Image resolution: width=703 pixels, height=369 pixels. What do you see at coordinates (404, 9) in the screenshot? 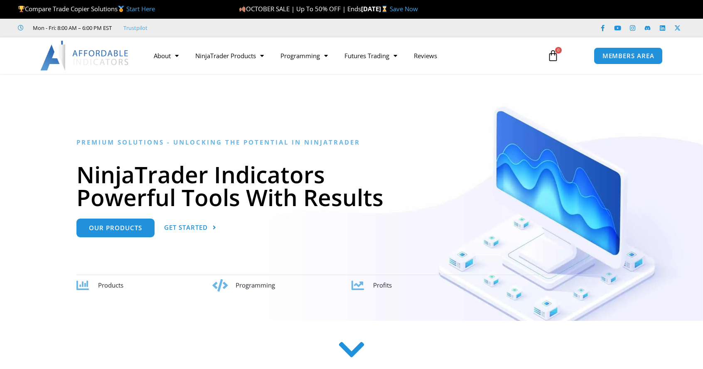
I see `a: Save Now` at bounding box center [404, 9].